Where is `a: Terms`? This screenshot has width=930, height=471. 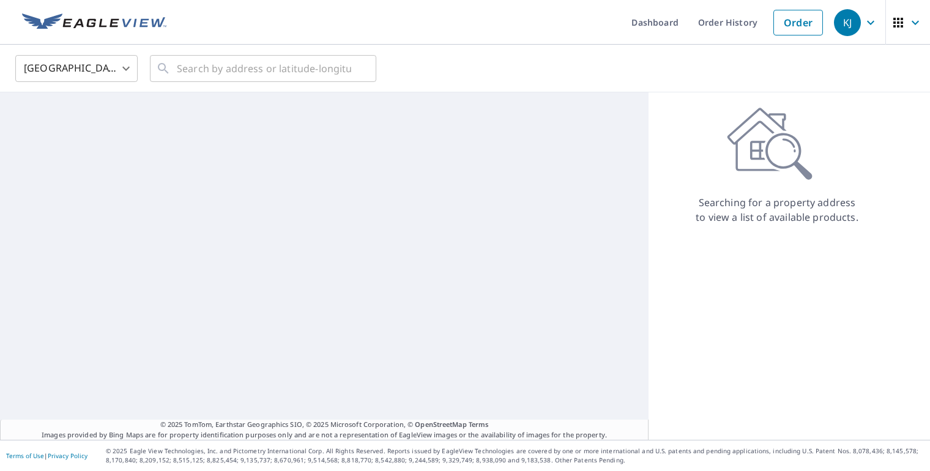 a: Terms is located at coordinates (478, 424).